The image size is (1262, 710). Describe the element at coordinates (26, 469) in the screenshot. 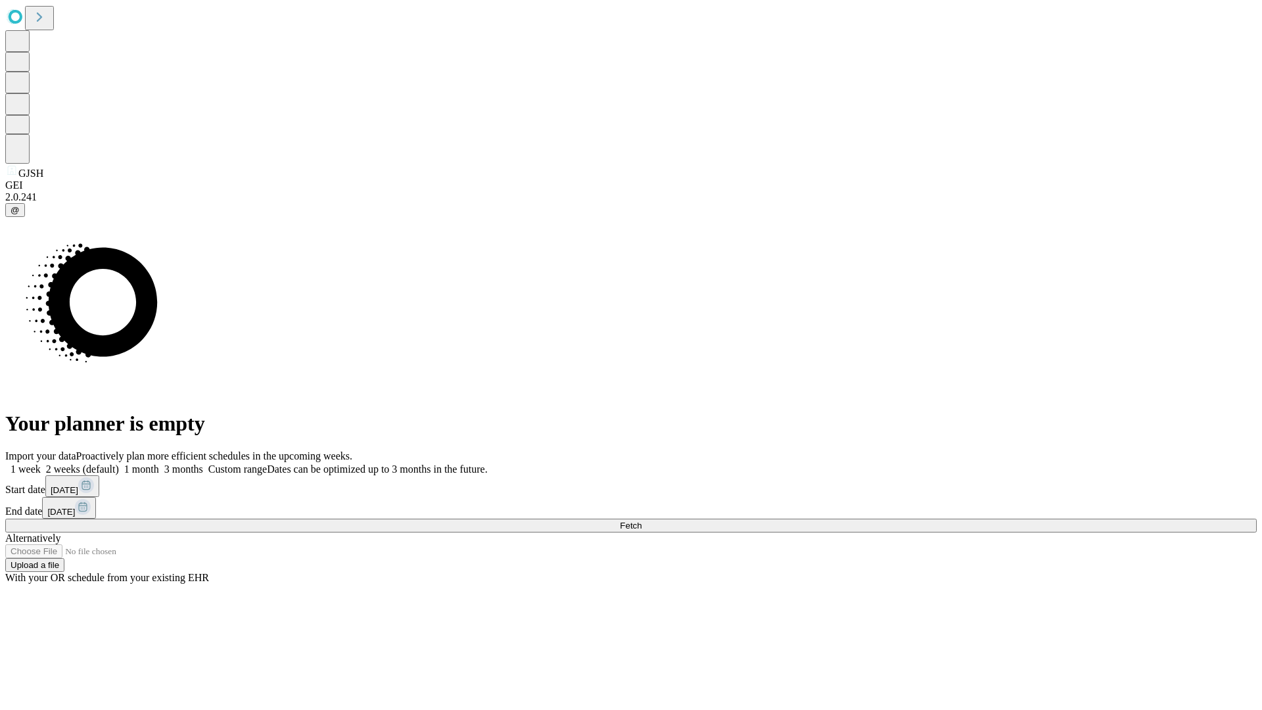

I see `span: 1 week` at that location.